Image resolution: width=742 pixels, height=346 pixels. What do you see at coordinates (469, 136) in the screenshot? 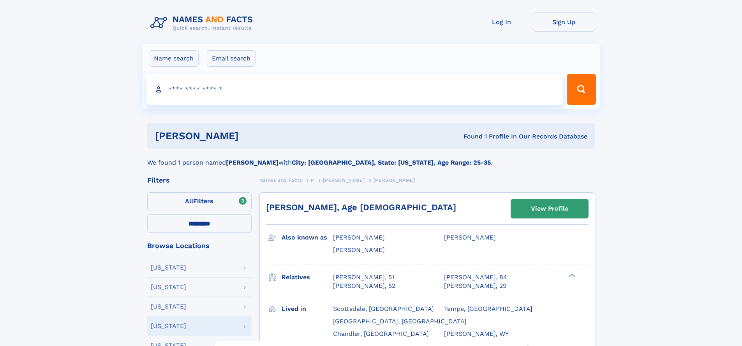
I see `div: Found 1 Profile In Our Records Database` at bounding box center [469, 136].